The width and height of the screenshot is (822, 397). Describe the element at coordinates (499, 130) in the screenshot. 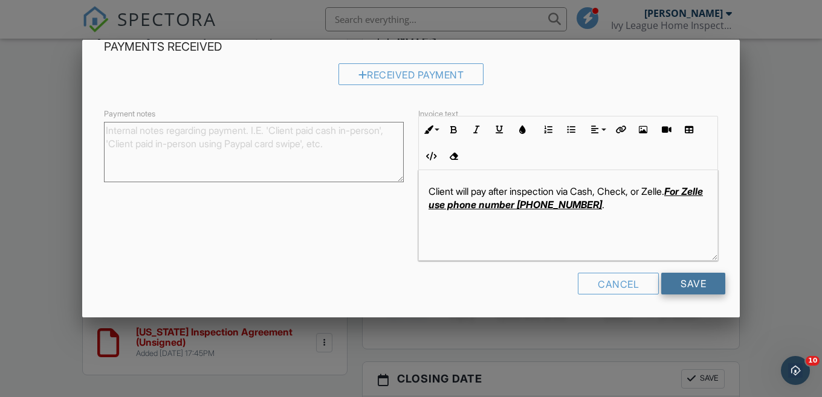

I see `button: Underline (⌘U)` at that location.